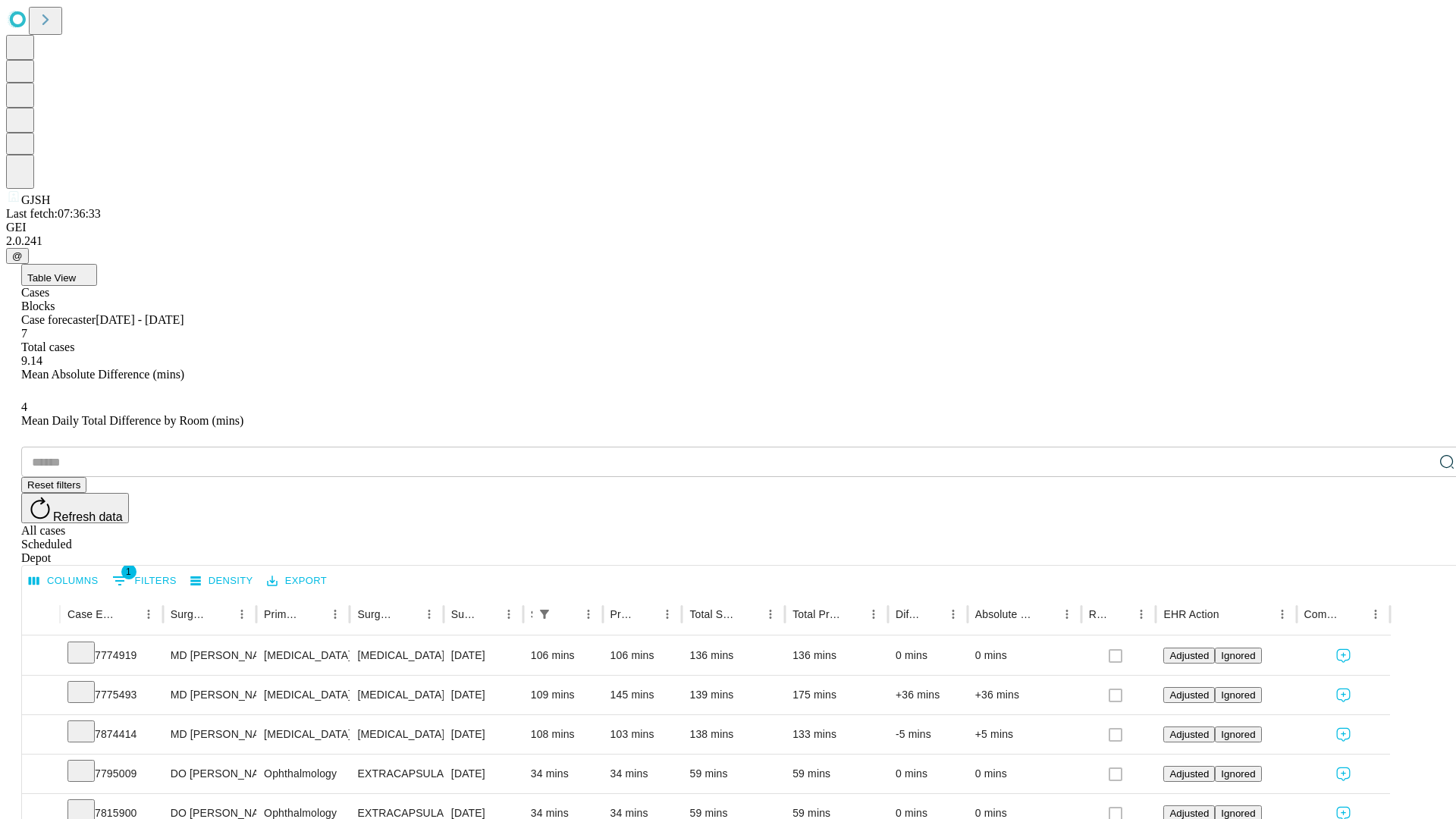  Describe the element at coordinates (132, 420) in the screenshot. I see `span: Mean Daily Total Difference by Room (mins)` at that location.